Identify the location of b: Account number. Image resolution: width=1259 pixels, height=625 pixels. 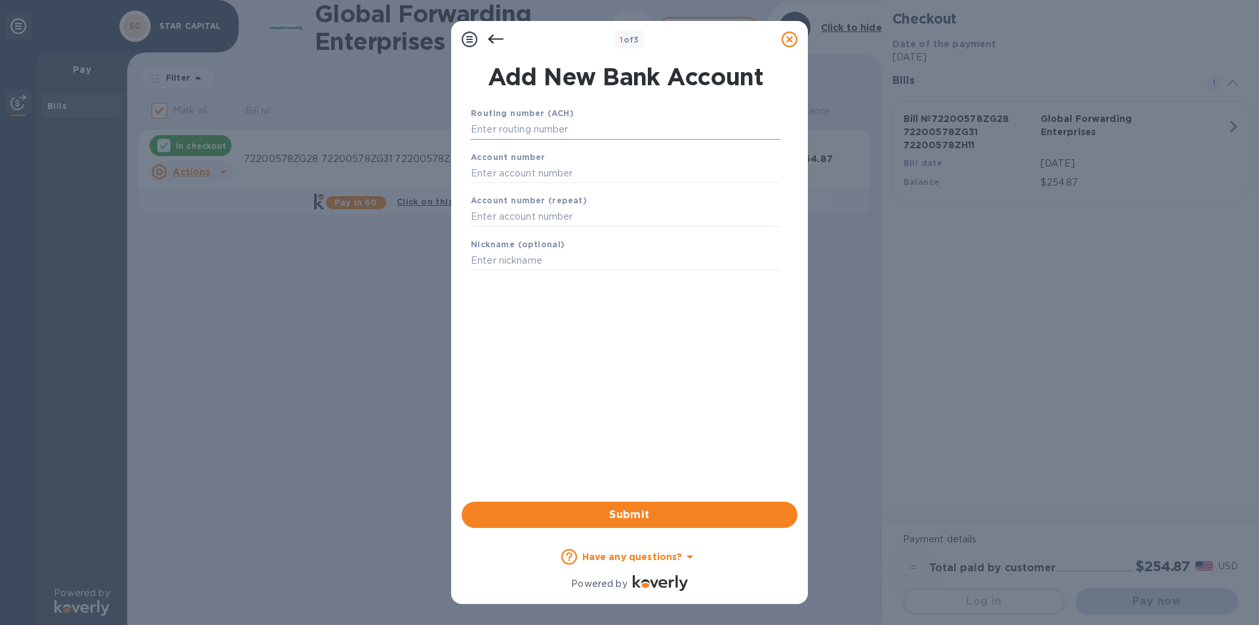
(508, 157).